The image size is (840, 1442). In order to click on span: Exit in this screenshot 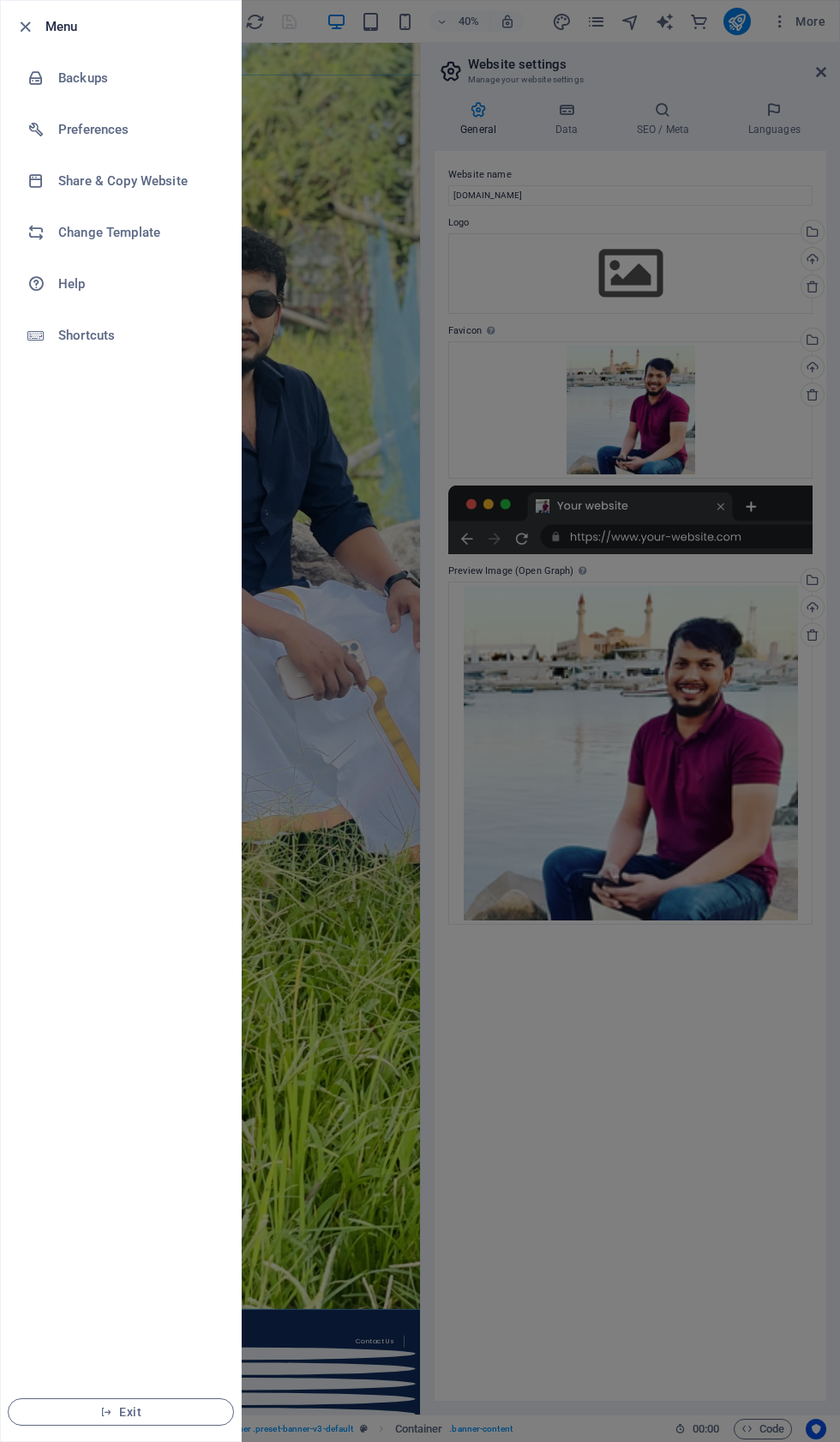, I will do `click(121, 1412)`.